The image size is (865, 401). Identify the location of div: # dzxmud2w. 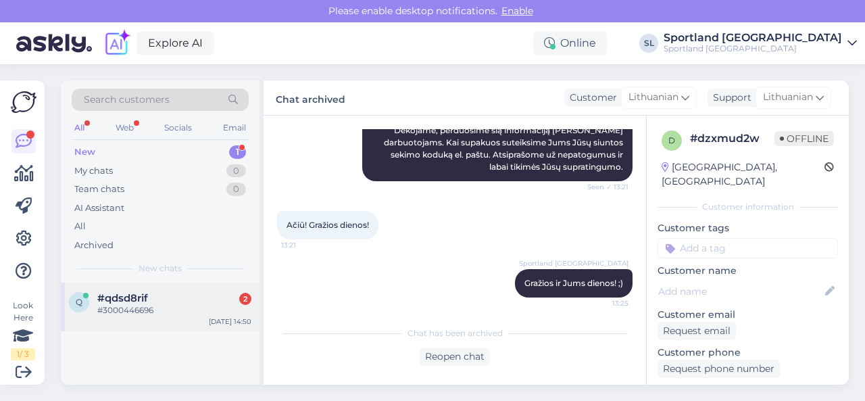
(731, 138).